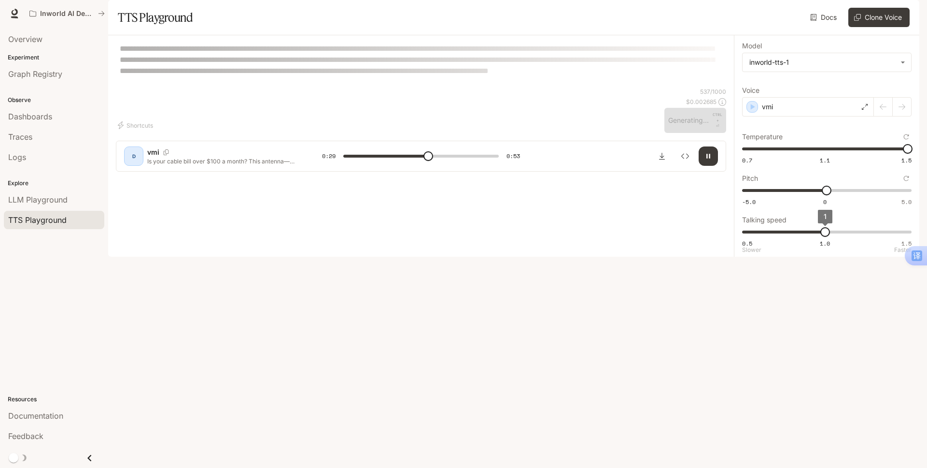  Describe the element at coordinates (825, 201) in the screenshot. I see `span: 0` at that location.